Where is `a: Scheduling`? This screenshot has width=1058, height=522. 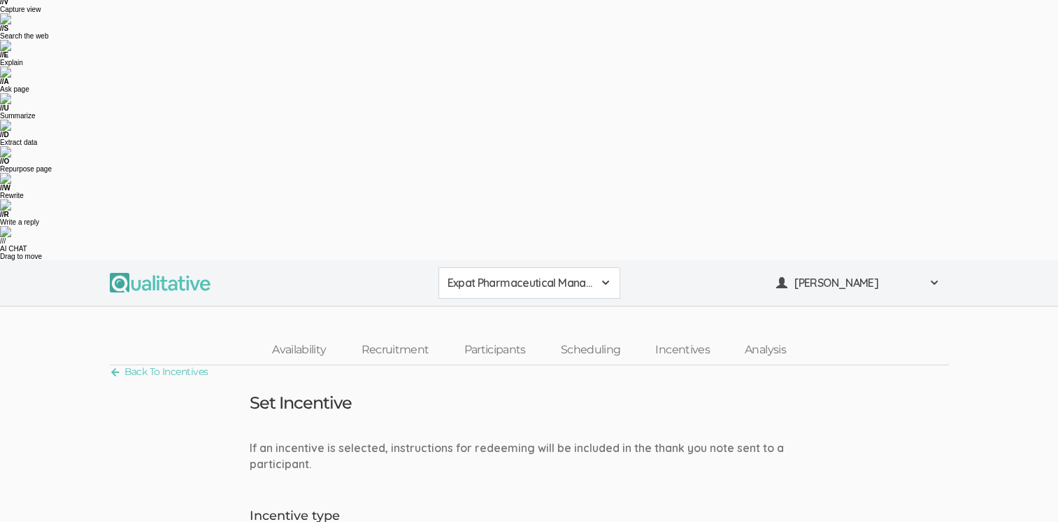 a: Scheduling is located at coordinates (591, 350).